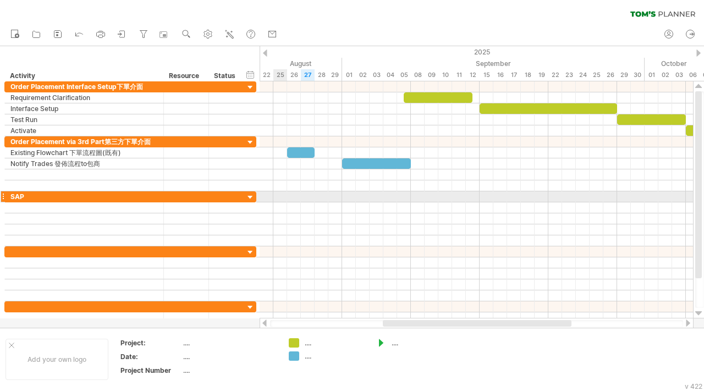 This screenshot has width=704, height=391. I want to click on div: Thursday, 25 September 2025, so click(596, 75).